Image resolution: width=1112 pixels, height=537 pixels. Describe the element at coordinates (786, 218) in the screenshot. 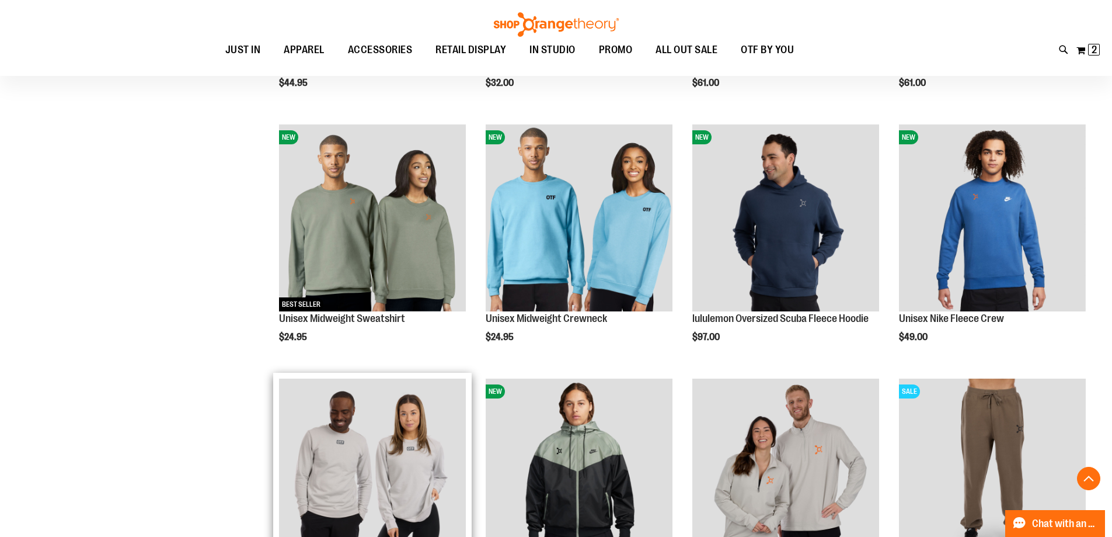

I see `img: lululemon Oversized Scuba Fleece Hoodie` at that location.